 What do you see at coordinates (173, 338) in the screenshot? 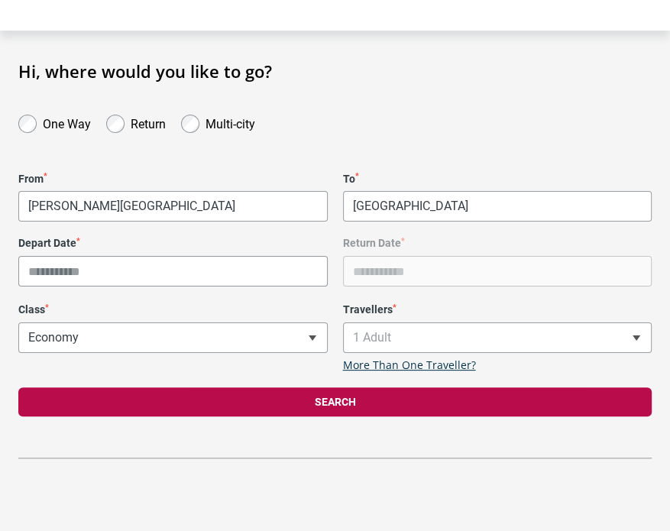
I see `span: Economy` at bounding box center [173, 338].